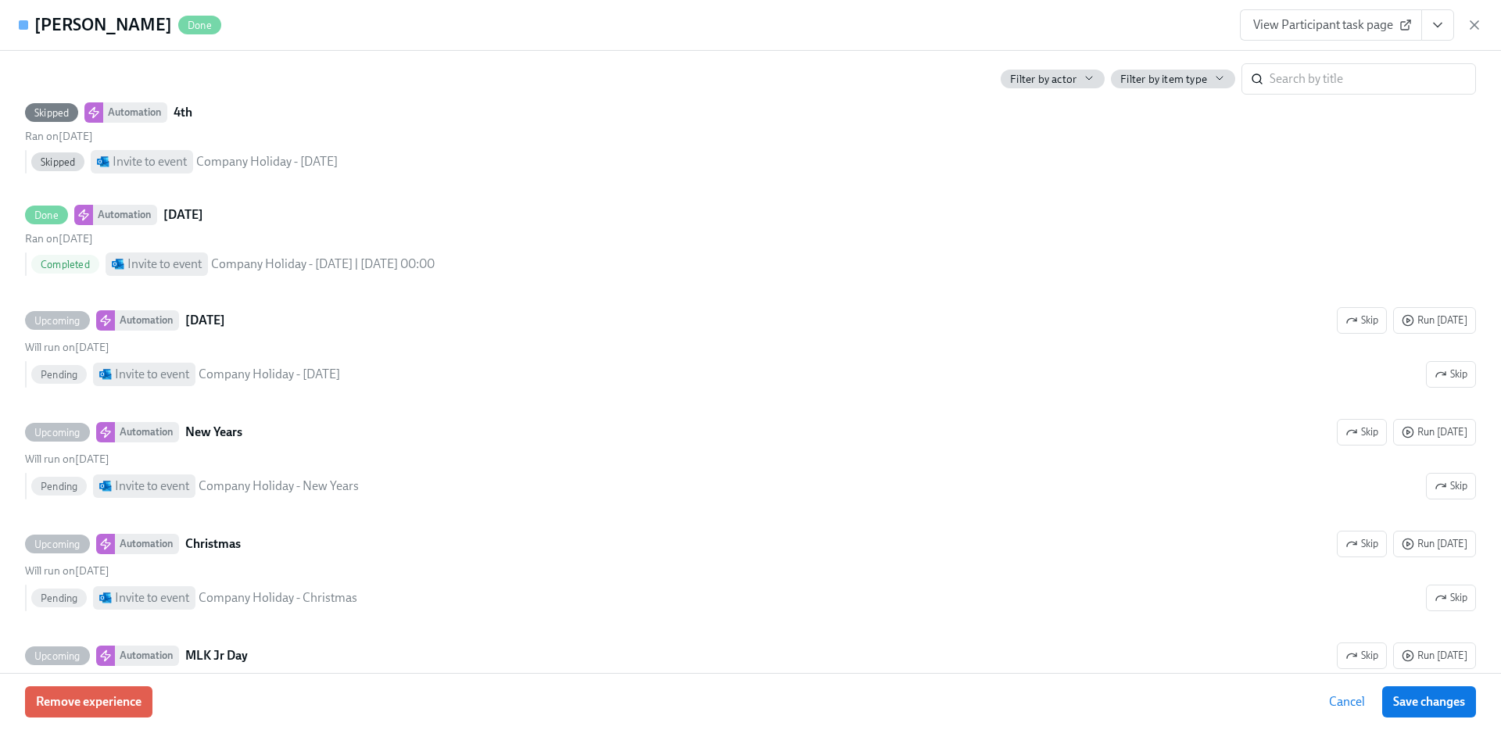 This screenshot has width=1501, height=730. What do you see at coordinates (1373, 79) in the screenshot?
I see `input: Search by title` at bounding box center [1373, 79].